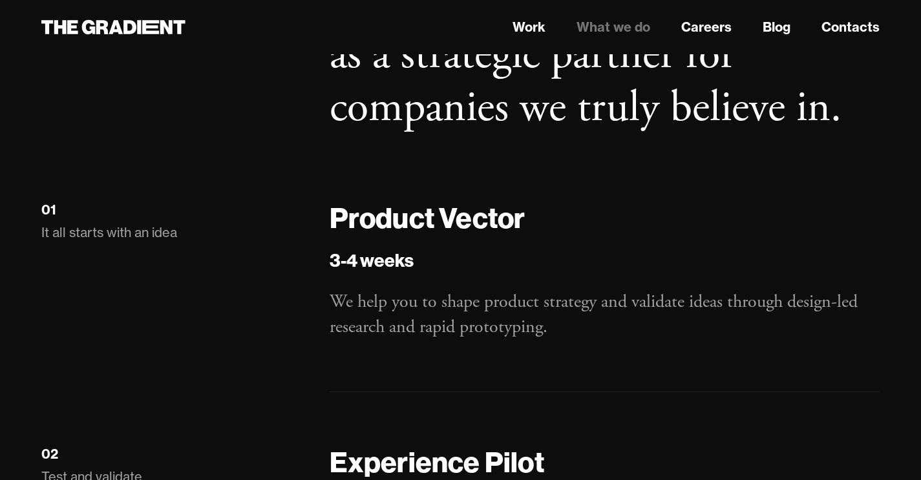 Image resolution: width=921 pixels, height=480 pixels. Describe the element at coordinates (613, 27) in the screenshot. I see `a: What we do` at that location.